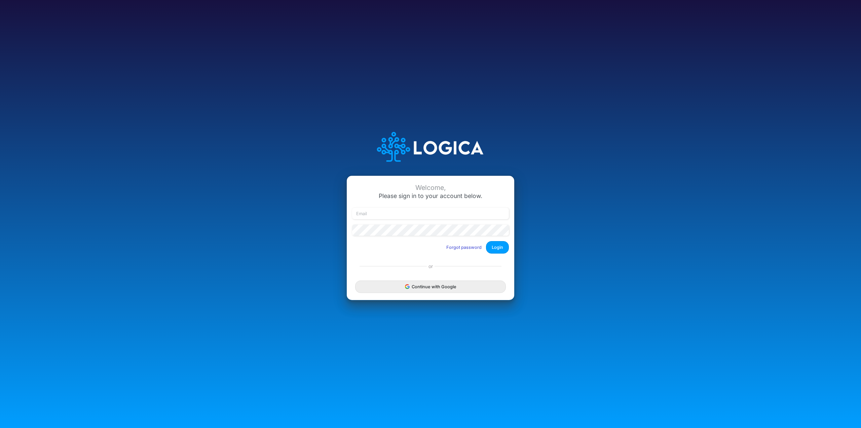  Describe the element at coordinates (431, 213) in the screenshot. I see `input: Email` at that location.